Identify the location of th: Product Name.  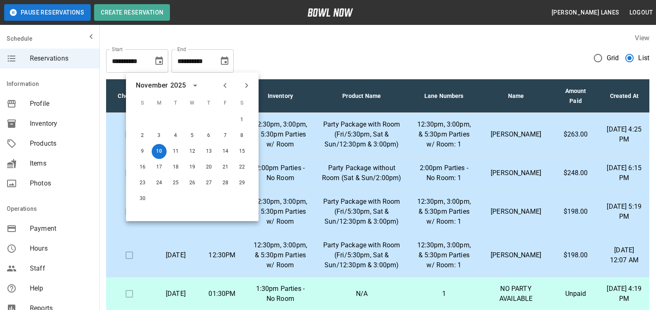
(362, 96).